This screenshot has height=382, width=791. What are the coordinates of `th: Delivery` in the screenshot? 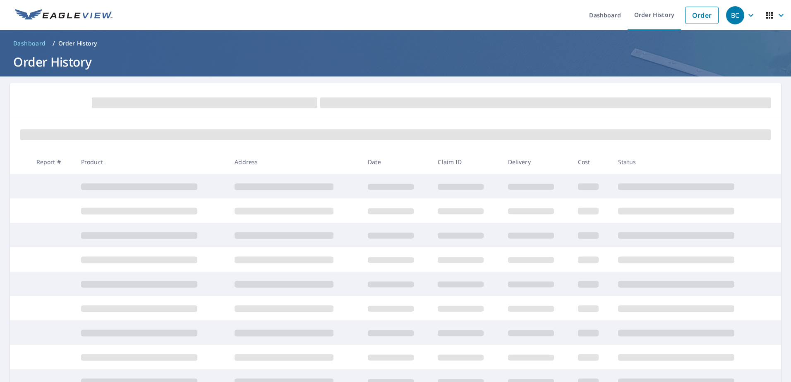 It's located at (536, 162).